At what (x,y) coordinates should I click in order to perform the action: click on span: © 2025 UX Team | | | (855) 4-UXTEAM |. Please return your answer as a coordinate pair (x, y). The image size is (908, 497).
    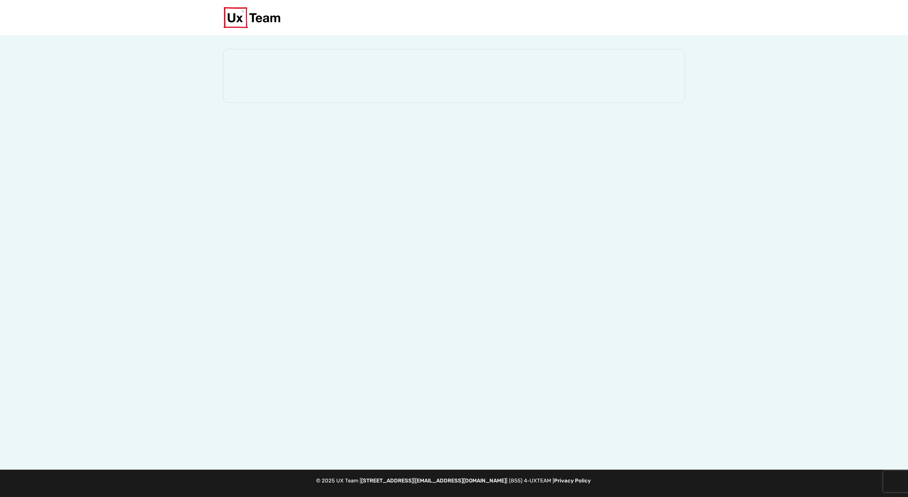
    Looking at the image, I should click on (454, 480).